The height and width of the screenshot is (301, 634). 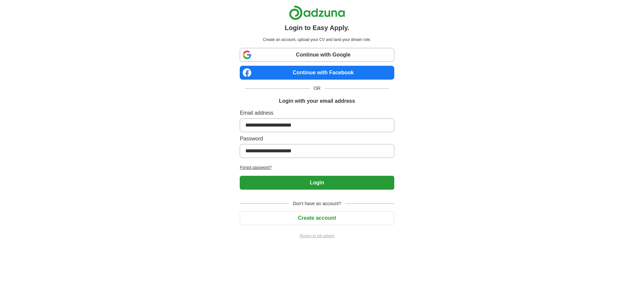 I want to click on h1: Login to Easy Apply., so click(x=317, y=28).